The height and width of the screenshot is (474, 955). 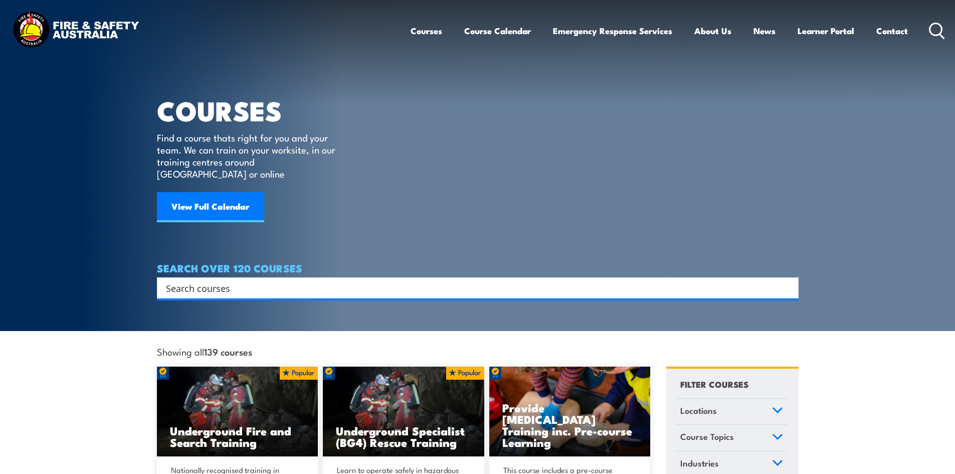 What do you see at coordinates (238, 436) in the screenshot?
I see `h3: Underground Fire and Search Training` at bounding box center [238, 436].